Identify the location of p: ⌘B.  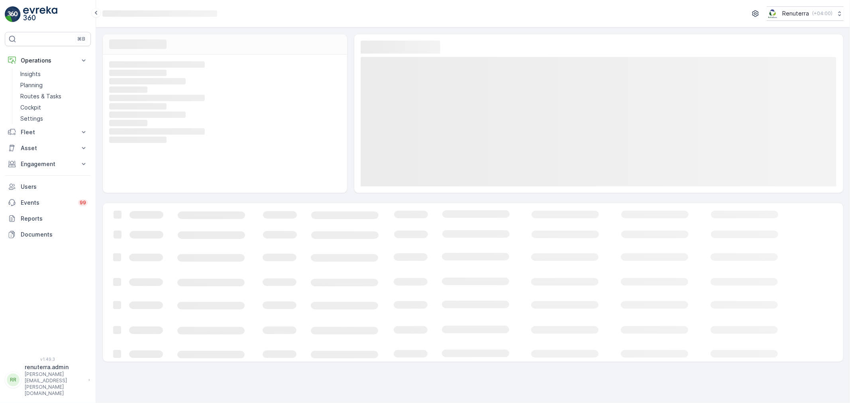
(81, 39).